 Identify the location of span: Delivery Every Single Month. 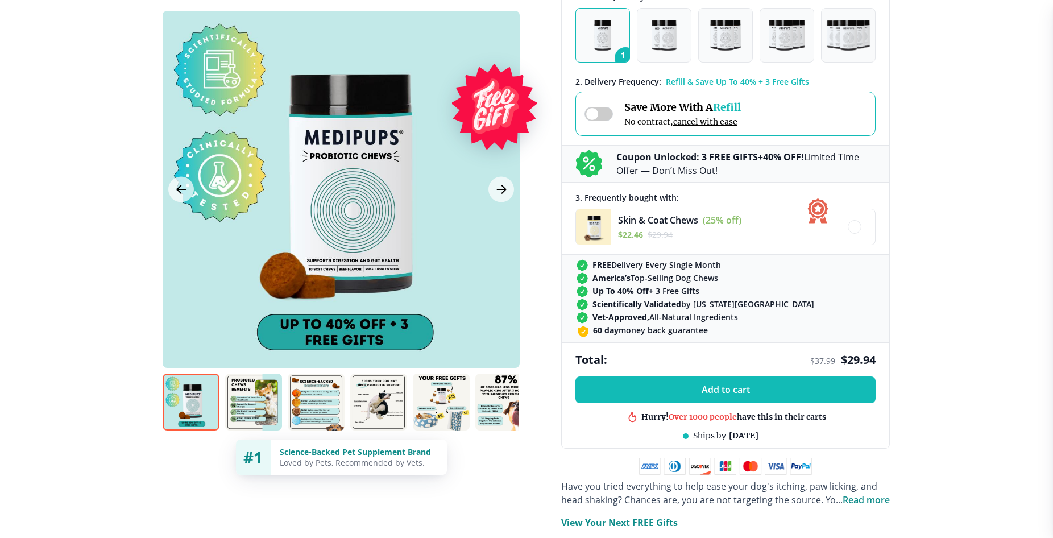
(657, 264).